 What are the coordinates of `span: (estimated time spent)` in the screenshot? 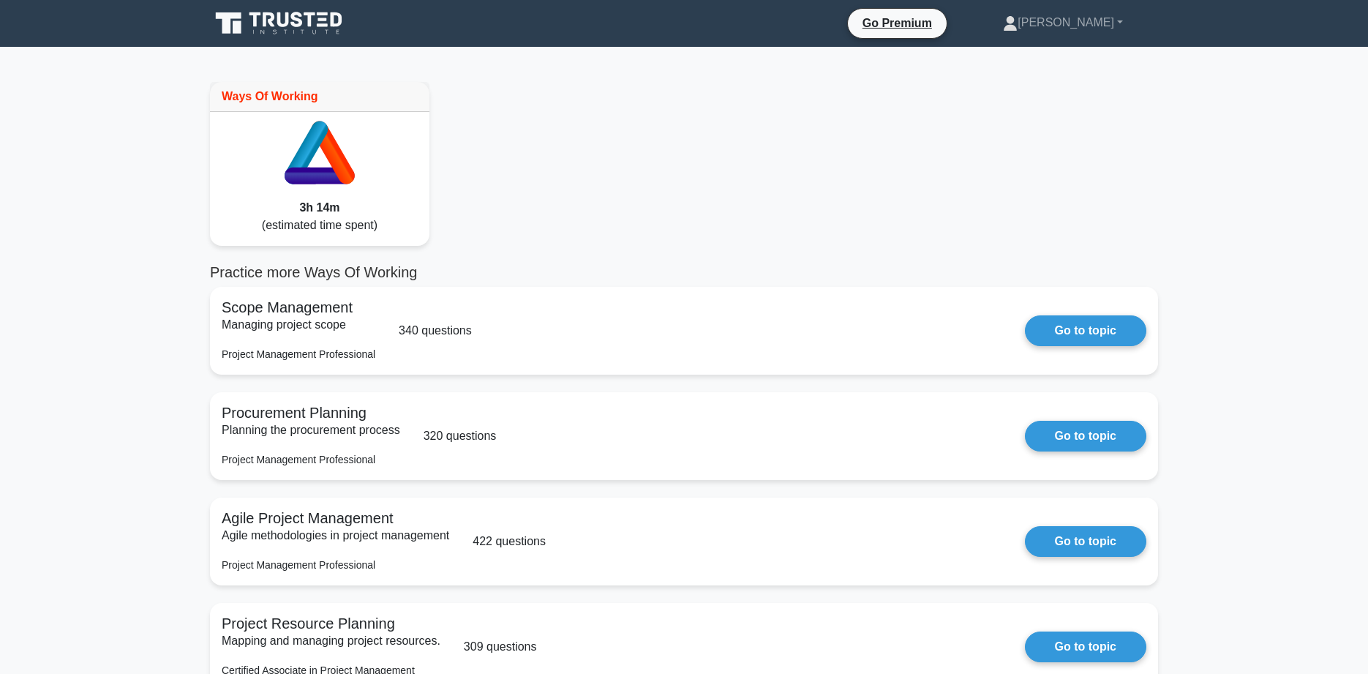 It's located at (320, 225).